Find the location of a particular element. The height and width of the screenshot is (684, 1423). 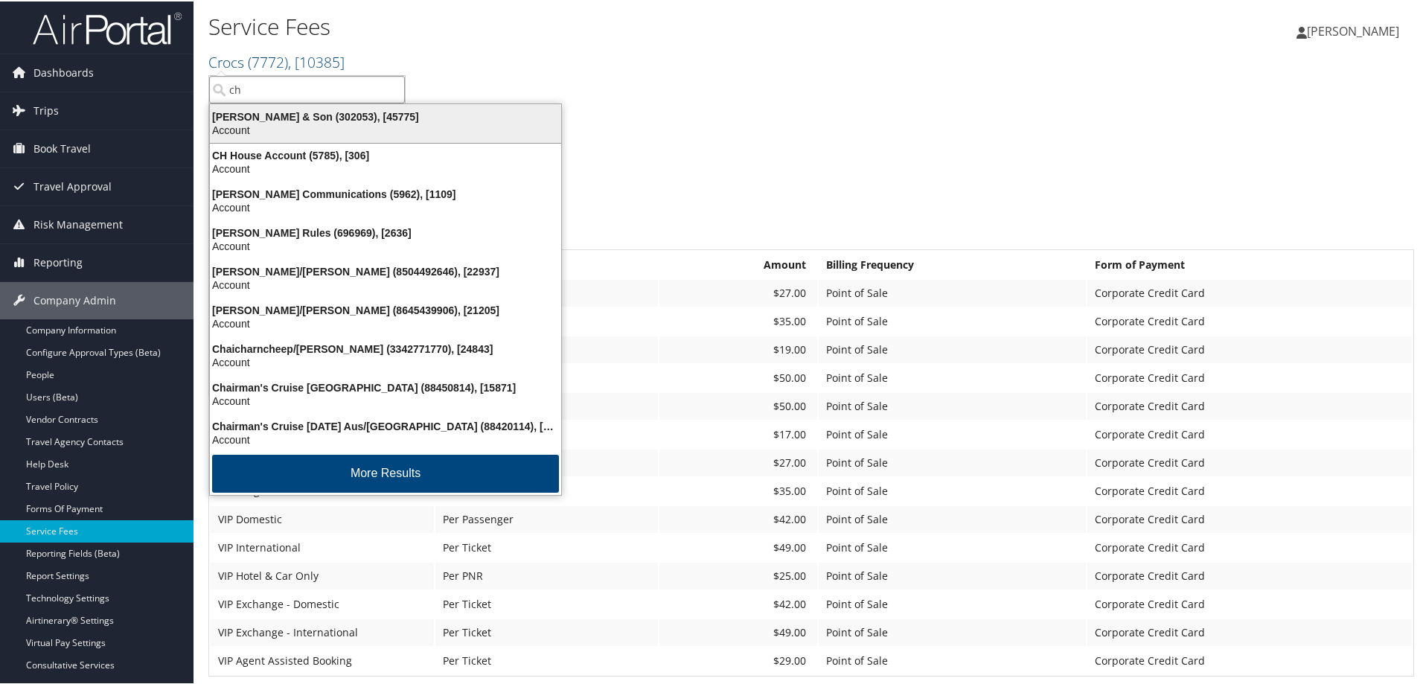

span: Reporting is located at coordinates (58, 261).